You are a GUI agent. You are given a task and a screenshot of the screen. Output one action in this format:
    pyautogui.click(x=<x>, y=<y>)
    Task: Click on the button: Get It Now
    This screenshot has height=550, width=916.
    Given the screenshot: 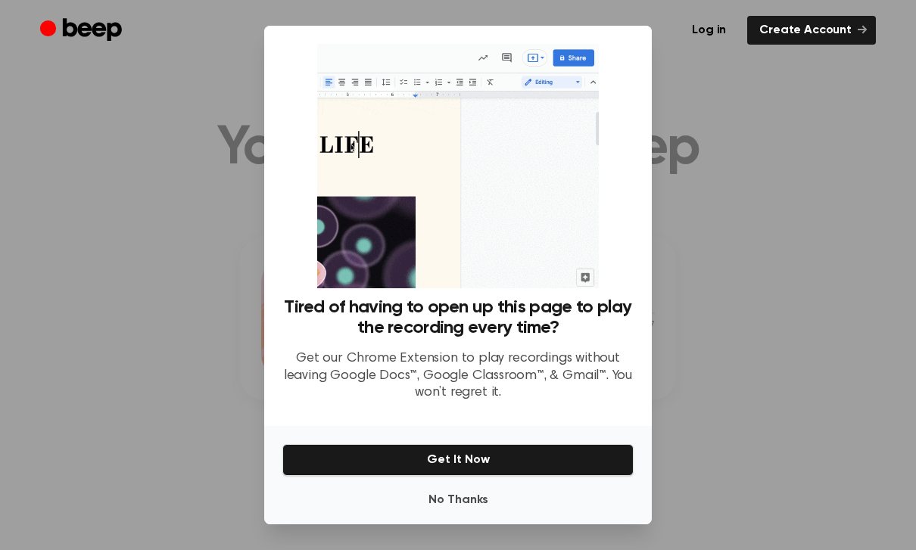 What is the action you would take?
    pyautogui.click(x=458, y=460)
    